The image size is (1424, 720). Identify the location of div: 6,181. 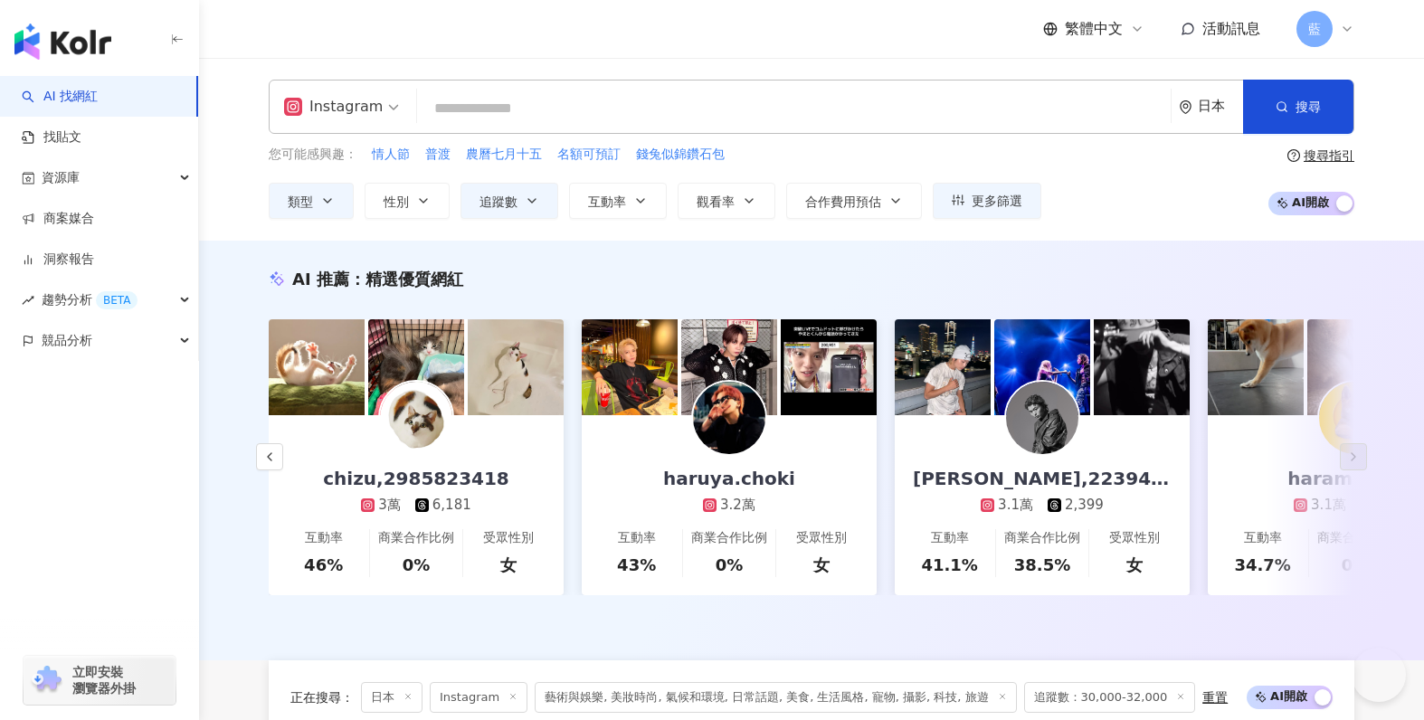
(451, 505).